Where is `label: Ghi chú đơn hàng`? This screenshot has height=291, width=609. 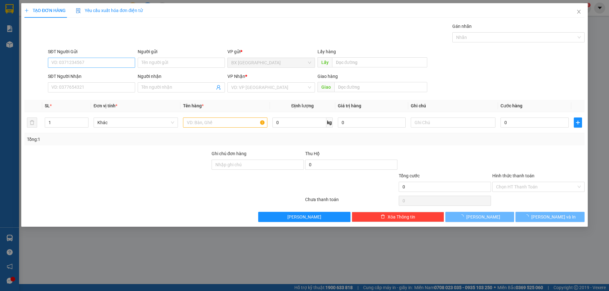
label: Ghi chú đơn hàng is located at coordinates (229, 154).